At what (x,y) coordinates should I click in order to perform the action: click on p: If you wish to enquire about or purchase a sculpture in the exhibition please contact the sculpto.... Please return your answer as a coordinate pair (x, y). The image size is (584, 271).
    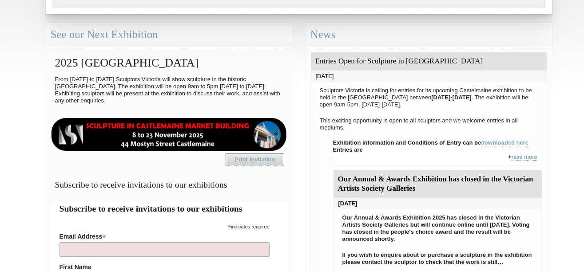
    Looking at the image, I should click on (438, 259).